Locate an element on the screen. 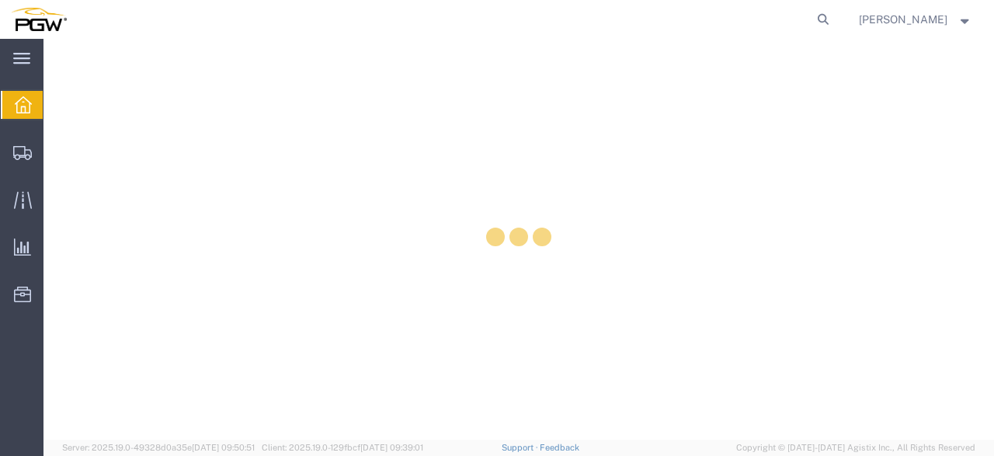  a: Support is located at coordinates (521, 447).